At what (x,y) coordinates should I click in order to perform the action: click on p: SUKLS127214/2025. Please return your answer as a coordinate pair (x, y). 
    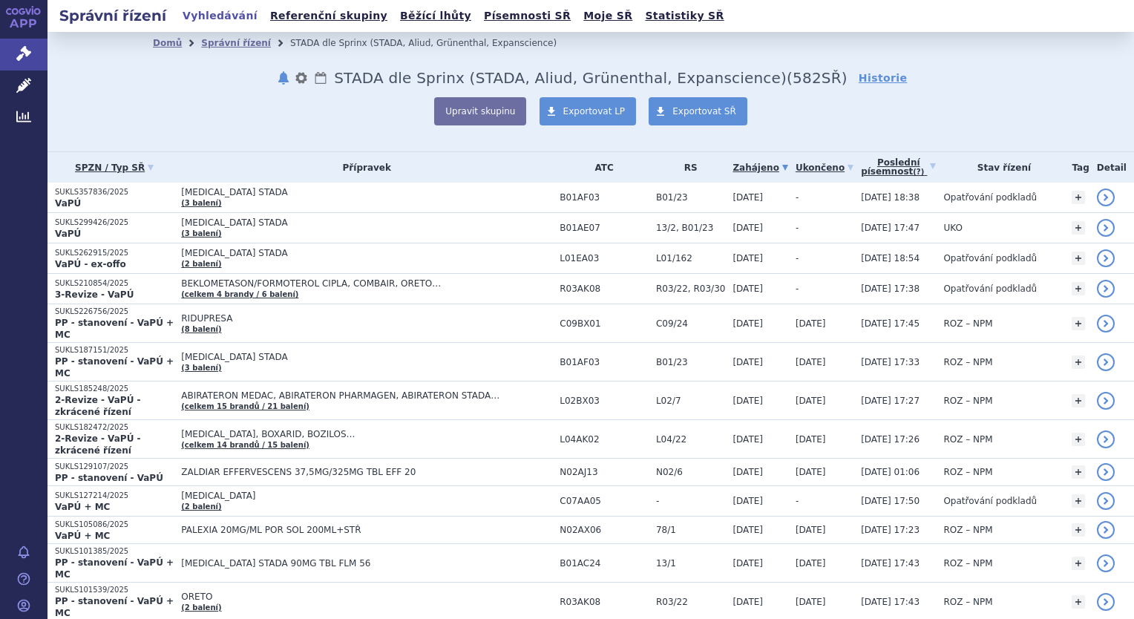
    Looking at the image, I should click on (114, 496).